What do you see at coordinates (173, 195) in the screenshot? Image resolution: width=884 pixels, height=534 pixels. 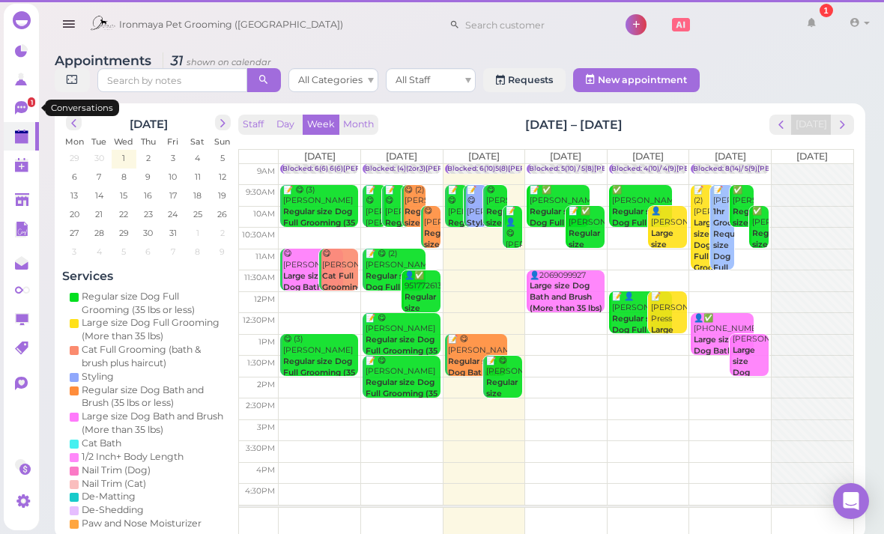 I see `span: 17` at bounding box center [173, 195].